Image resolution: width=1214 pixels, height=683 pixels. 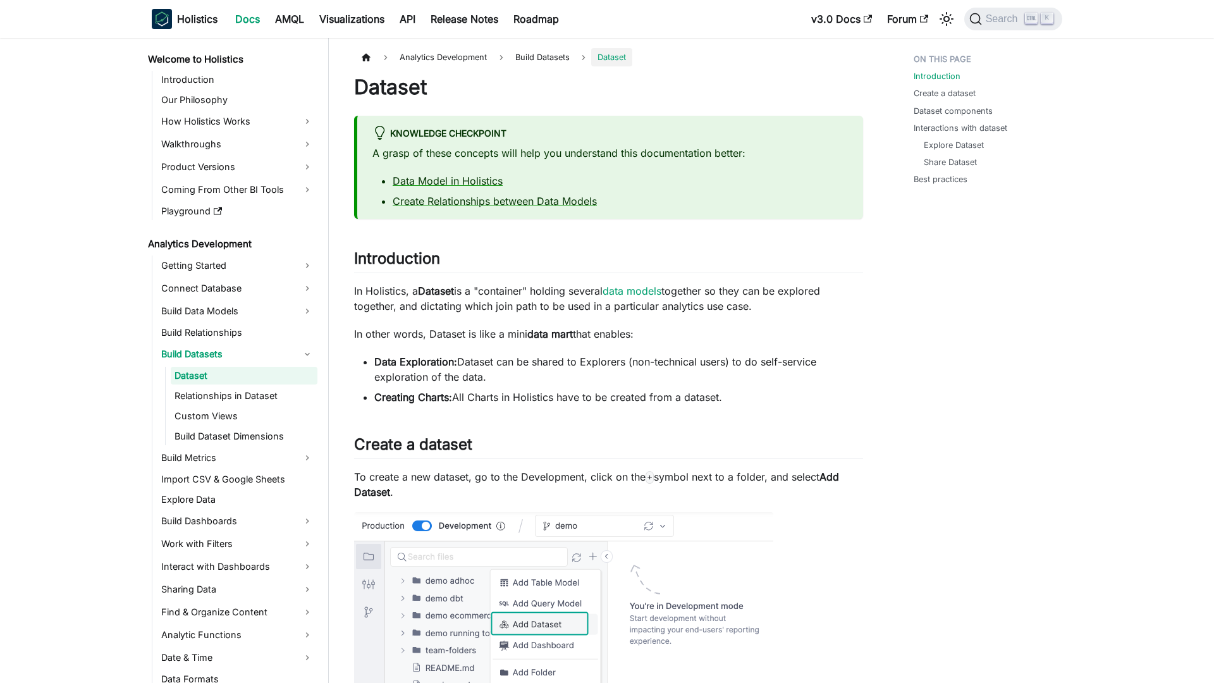 What do you see at coordinates (940, 179) in the screenshot?
I see `a: Best practices` at bounding box center [940, 179].